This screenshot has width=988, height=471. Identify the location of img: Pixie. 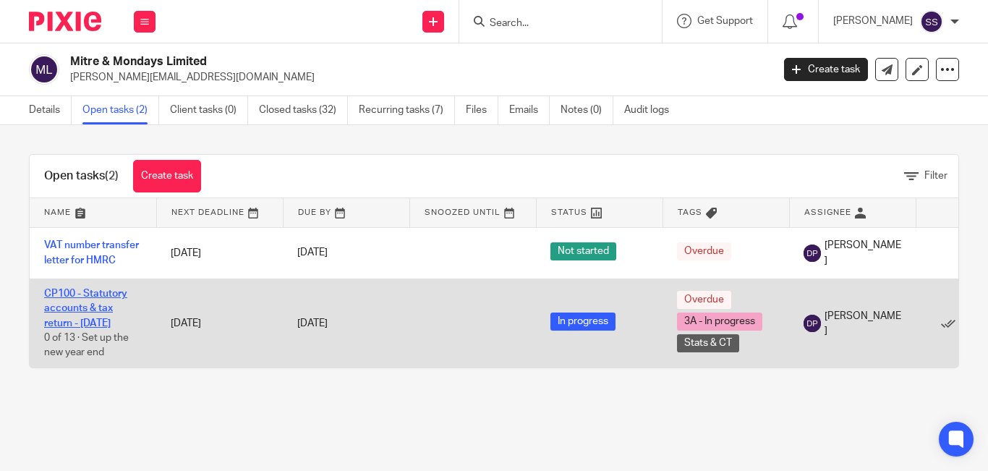
(65, 21).